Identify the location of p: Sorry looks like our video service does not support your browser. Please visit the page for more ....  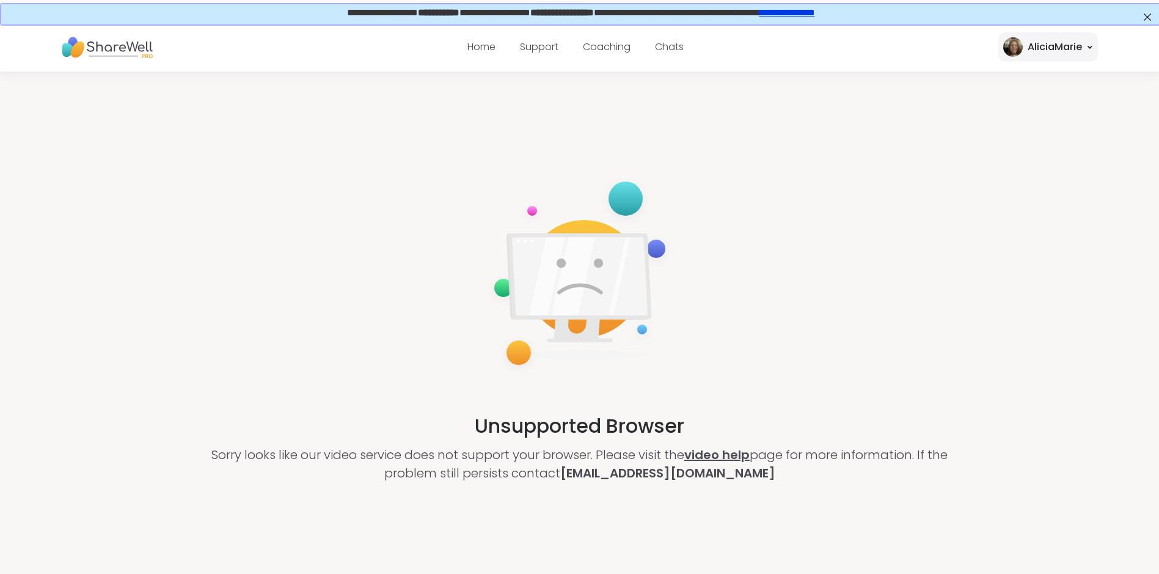
(579, 464).